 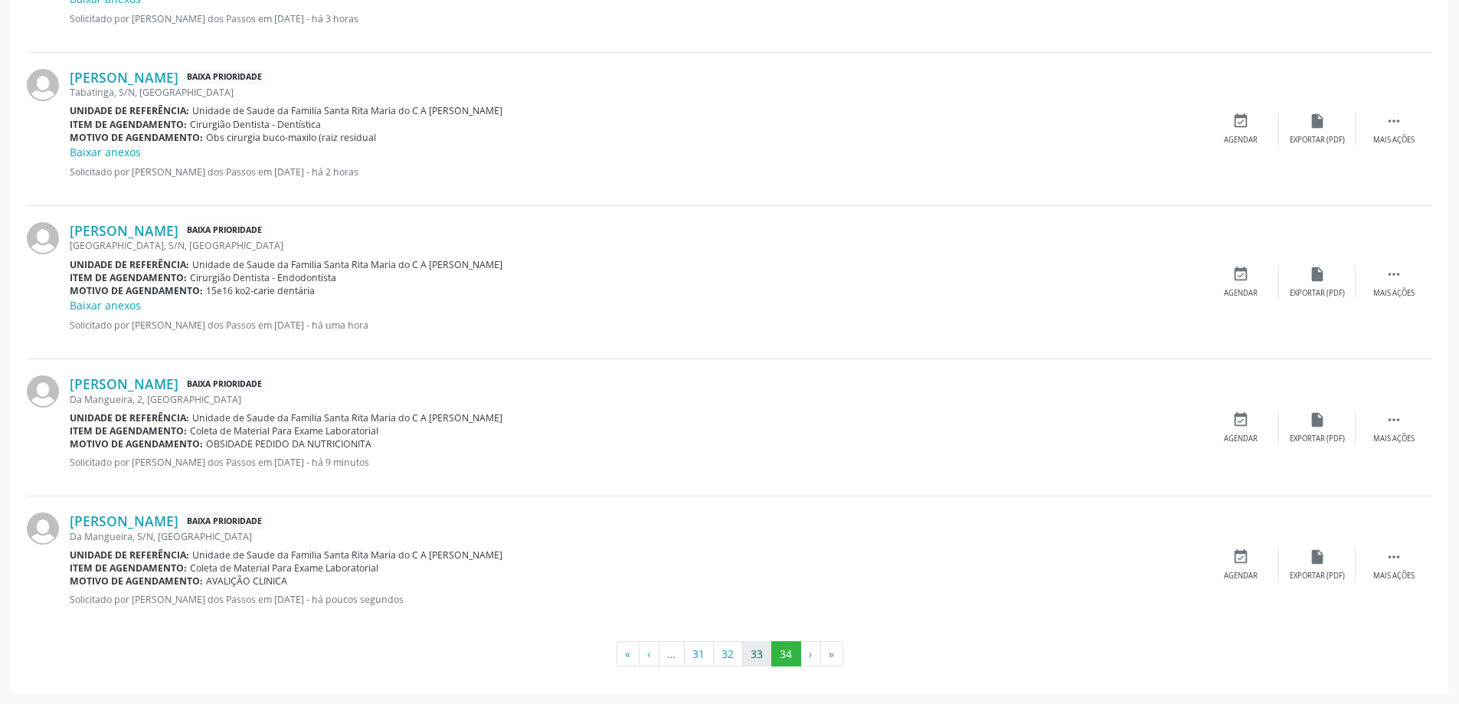 I want to click on button: Go to page 32, so click(x=727, y=654).